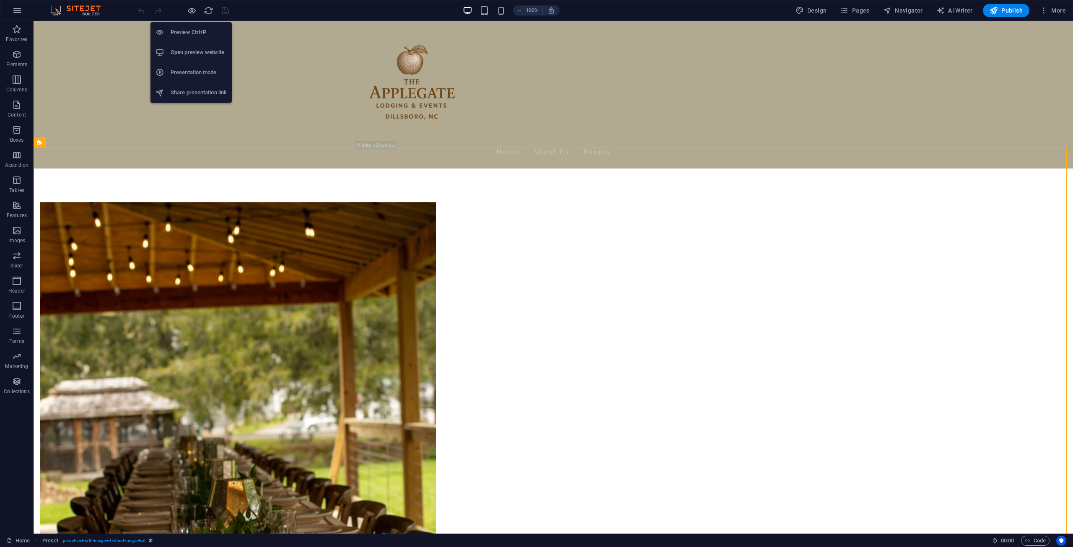  Describe the element at coordinates (17, 241) in the screenshot. I see `p: Images` at that location.